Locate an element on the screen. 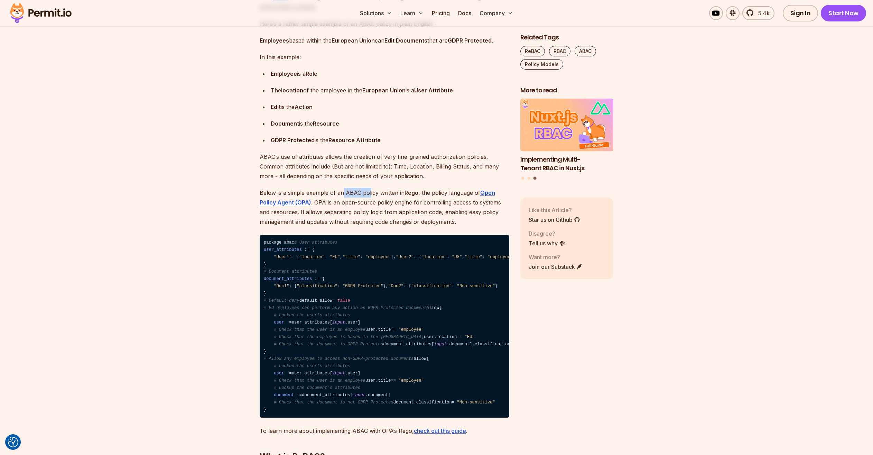  strong: Edit is located at coordinates (276, 107).